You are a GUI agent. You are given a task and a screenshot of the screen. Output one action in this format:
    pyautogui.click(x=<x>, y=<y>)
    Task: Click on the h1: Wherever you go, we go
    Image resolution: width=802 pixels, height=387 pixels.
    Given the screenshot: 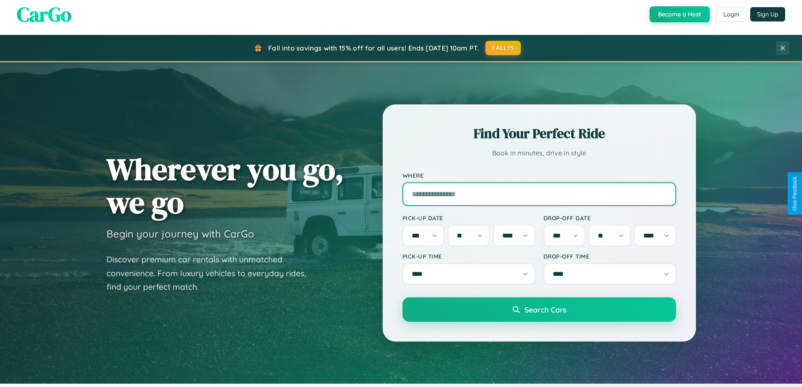 What is the action you would take?
    pyautogui.click(x=225, y=186)
    